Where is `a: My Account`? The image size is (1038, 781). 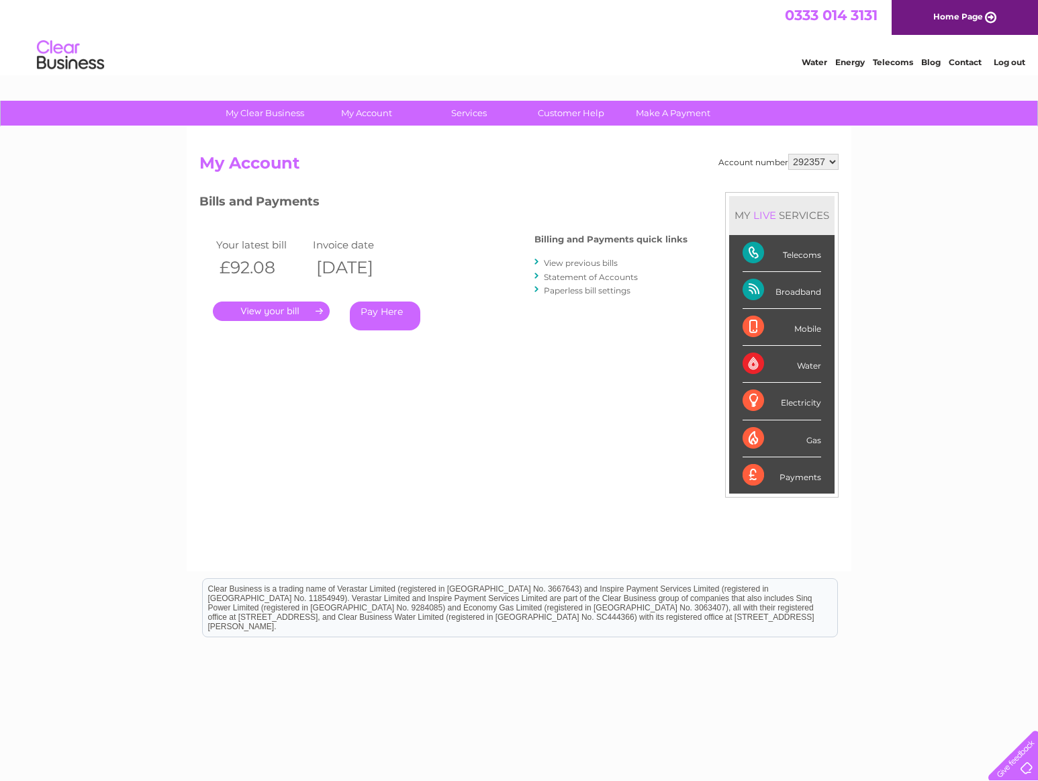
a: My Account is located at coordinates (367, 113).